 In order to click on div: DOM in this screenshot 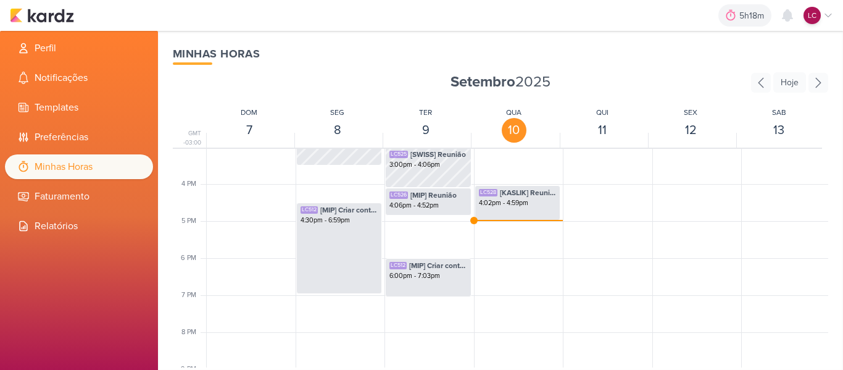, I will do `click(249, 112)`.